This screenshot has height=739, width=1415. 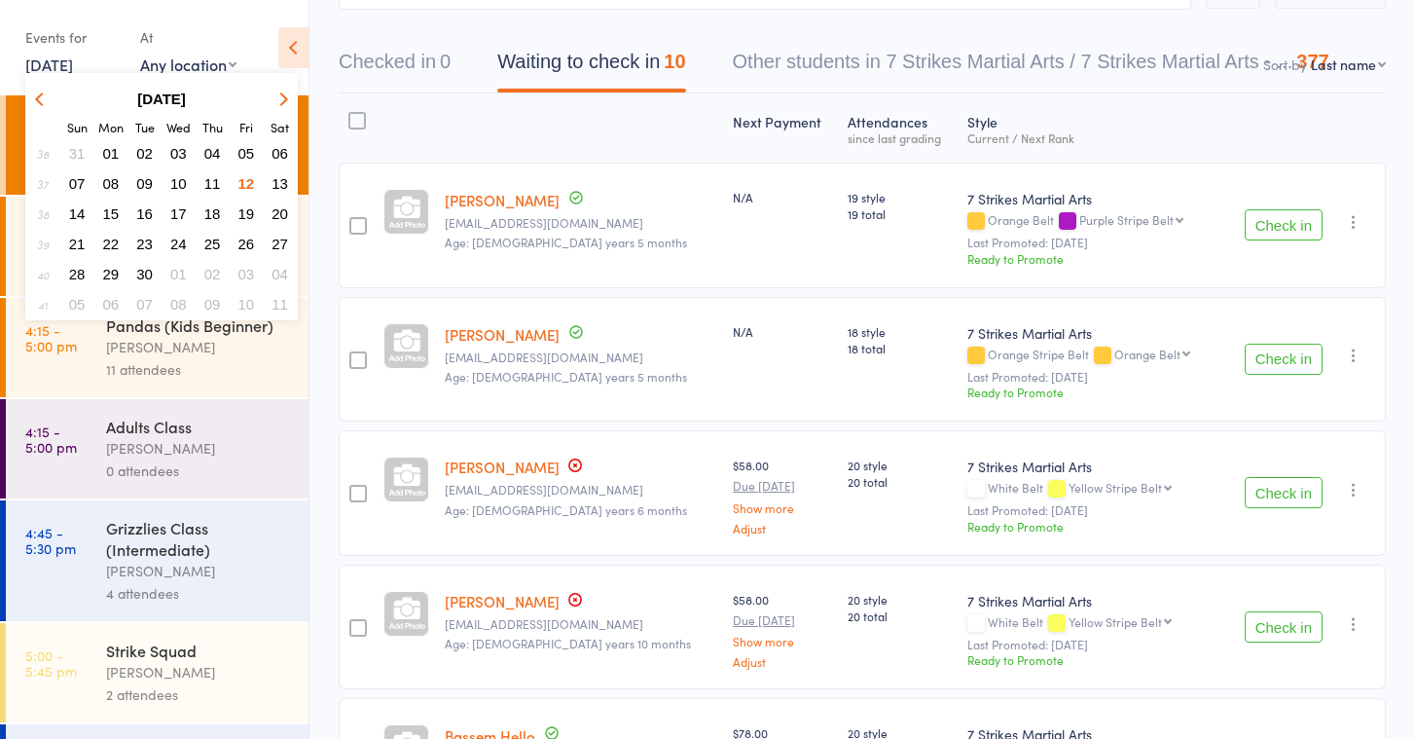 I want to click on button: 20, so click(x=279, y=213).